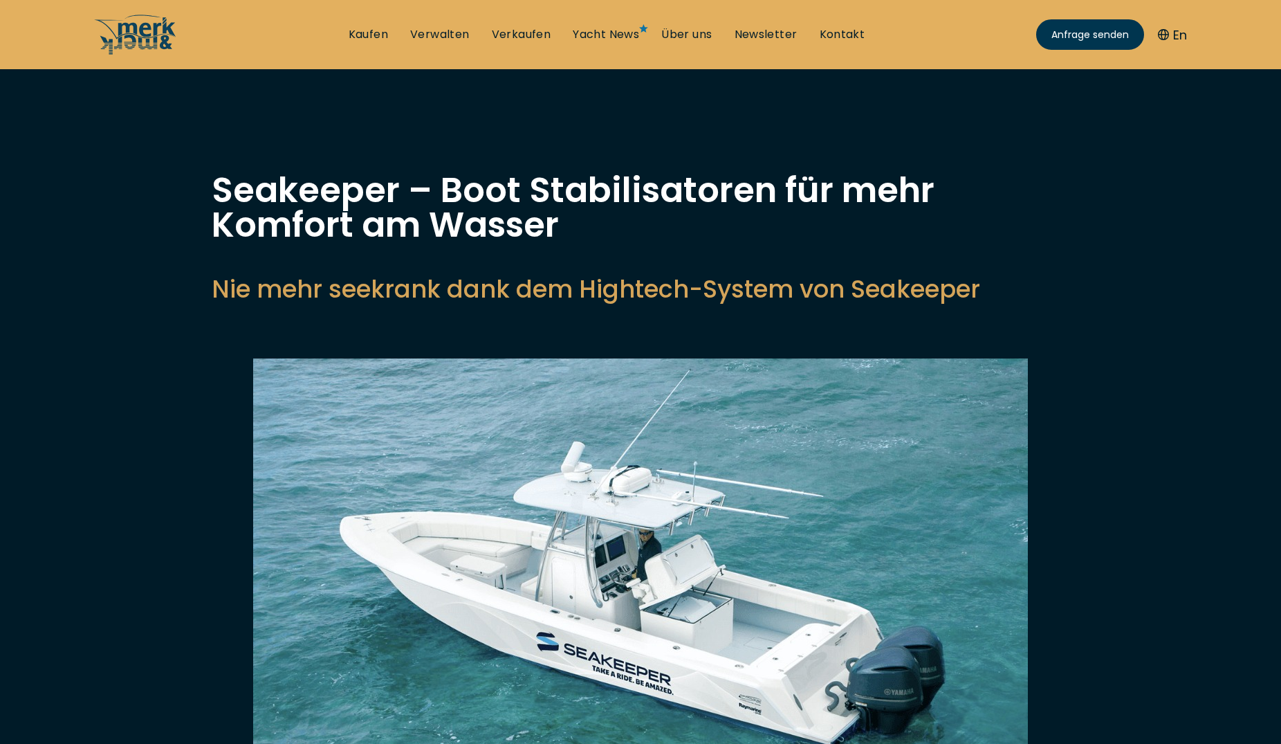 This screenshot has height=744, width=1281. I want to click on button: En, so click(1172, 35).